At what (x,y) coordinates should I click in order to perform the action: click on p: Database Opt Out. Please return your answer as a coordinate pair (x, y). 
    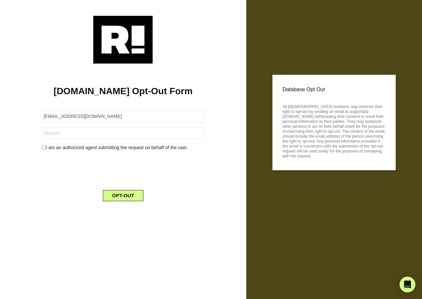
    Looking at the image, I should click on (334, 90).